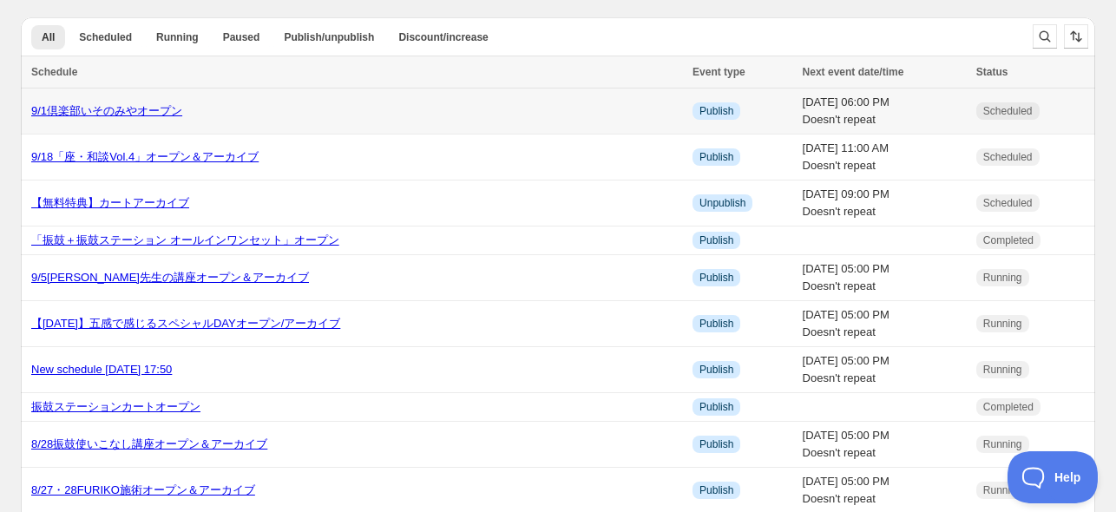 This screenshot has height=512, width=1116. I want to click on span: Schedule, so click(54, 72).